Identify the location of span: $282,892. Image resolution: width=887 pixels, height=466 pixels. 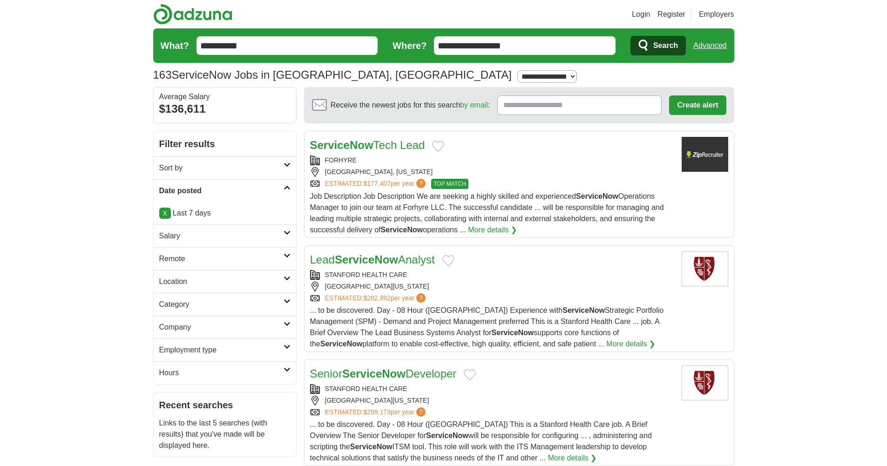
(377, 298).